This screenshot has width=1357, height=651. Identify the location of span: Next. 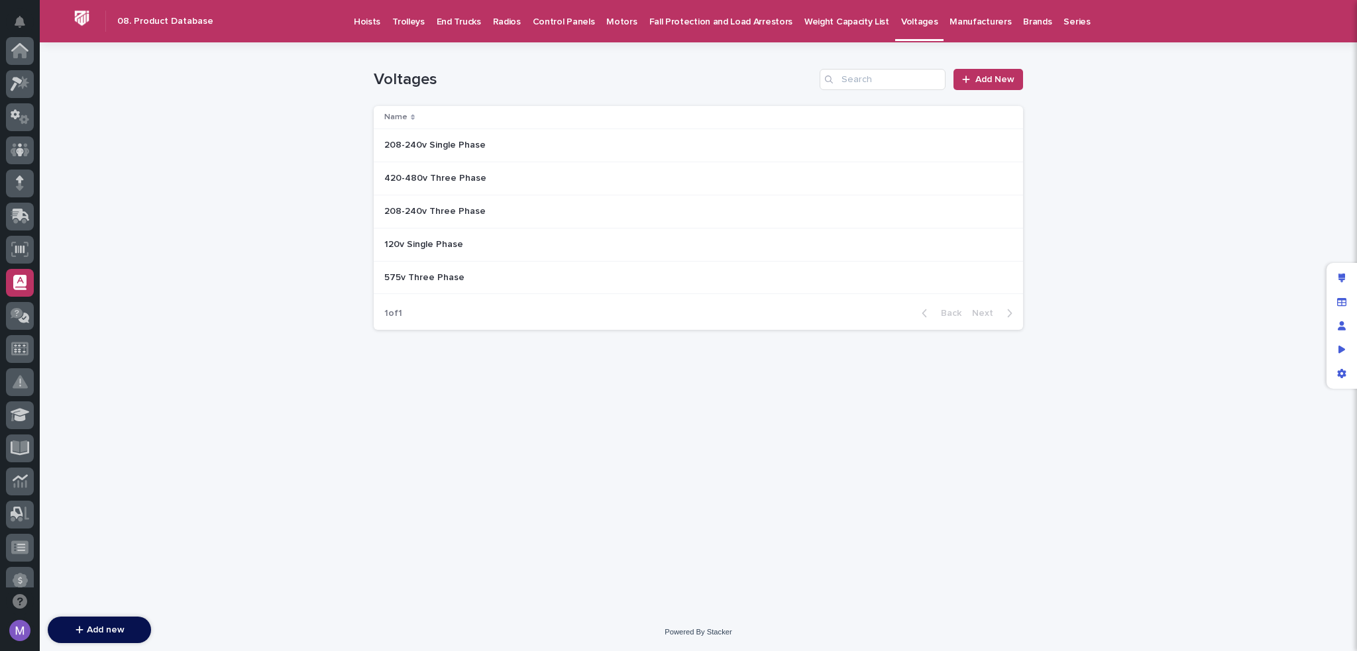
(987, 313).